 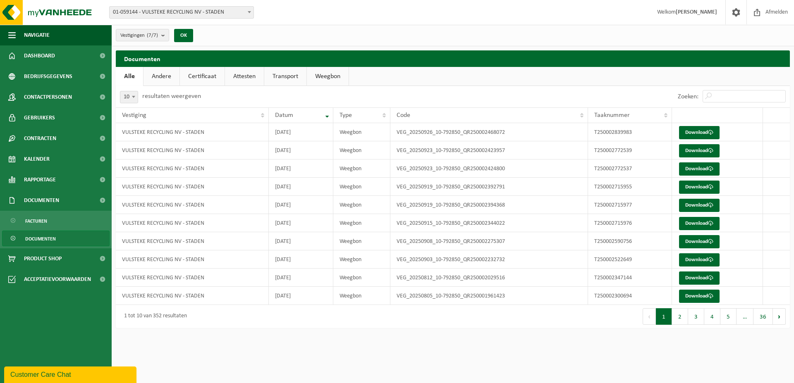 I want to click on span: 10, so click(x=129, y=97).